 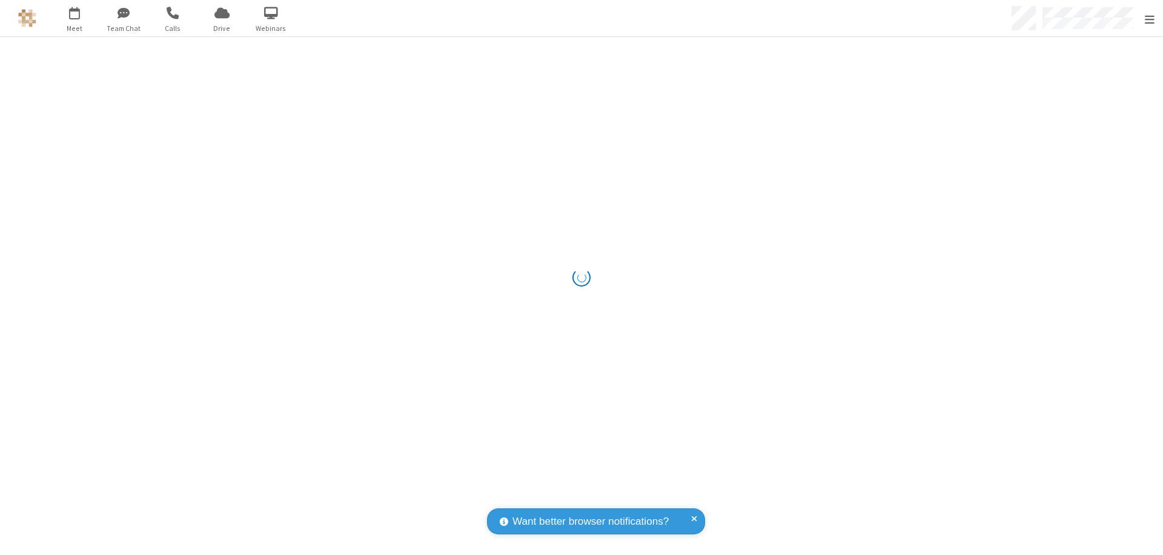 What do you see at coordinates (222, 28) in the screenshot?
I see `span: Drive` at bounding box center [222, 28].